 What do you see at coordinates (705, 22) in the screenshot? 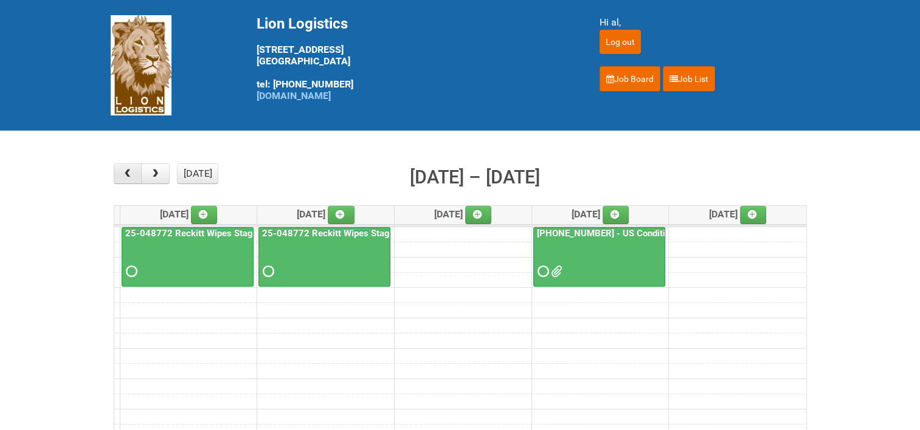
I see `div: Hi al,` at bounding box center [705, 22].